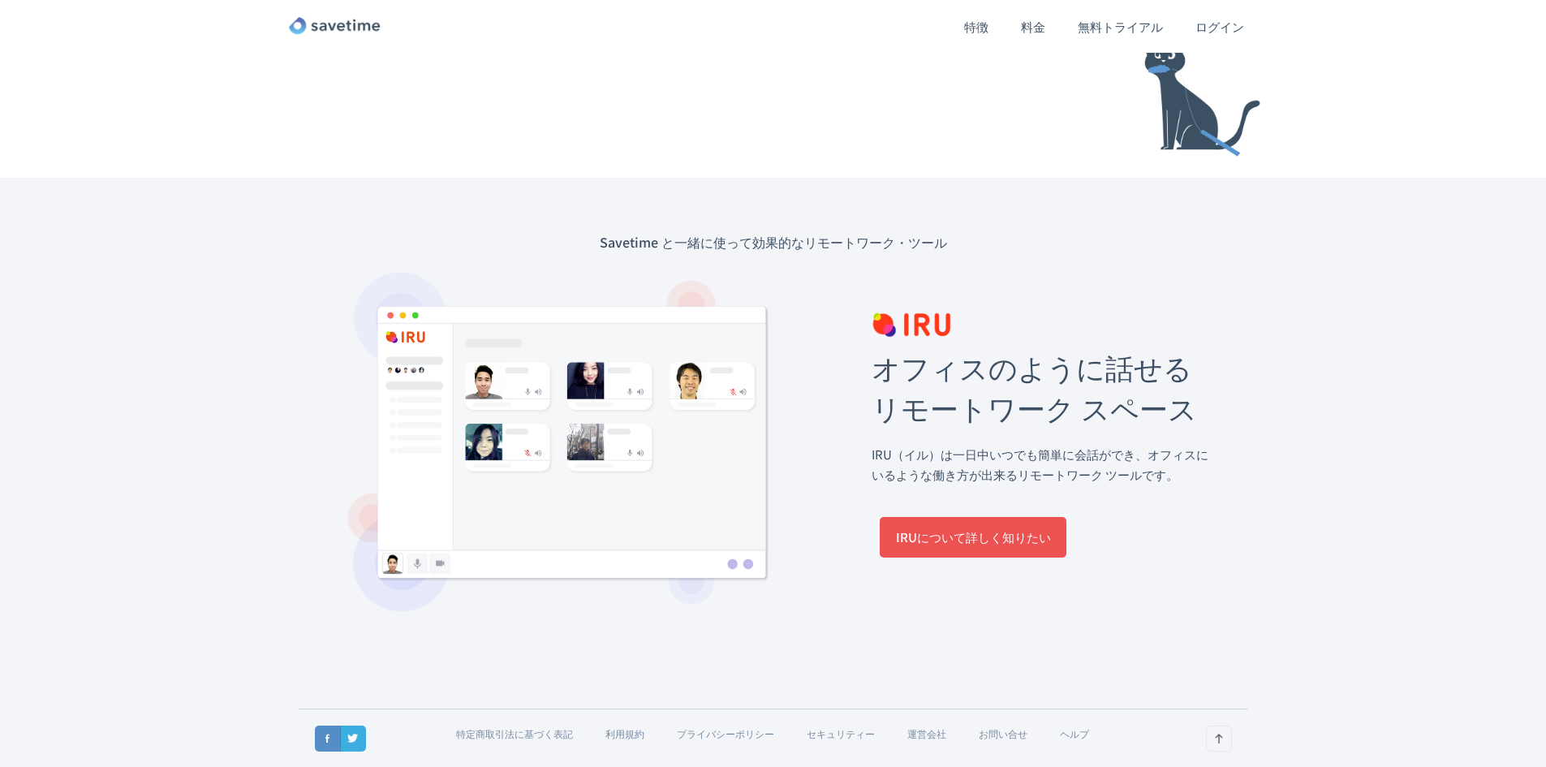 This screenshot has width=1546, height=767. Describe the element at coordinates (625, 733) in the screenshot. I see `a: 利用規約` at that location.